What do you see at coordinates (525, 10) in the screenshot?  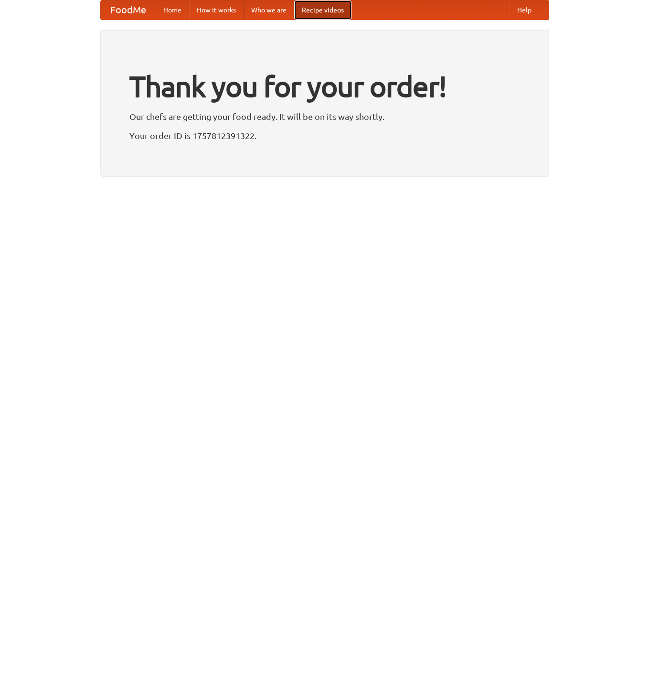 I see `a: Help` at bounding box center [525, 10].